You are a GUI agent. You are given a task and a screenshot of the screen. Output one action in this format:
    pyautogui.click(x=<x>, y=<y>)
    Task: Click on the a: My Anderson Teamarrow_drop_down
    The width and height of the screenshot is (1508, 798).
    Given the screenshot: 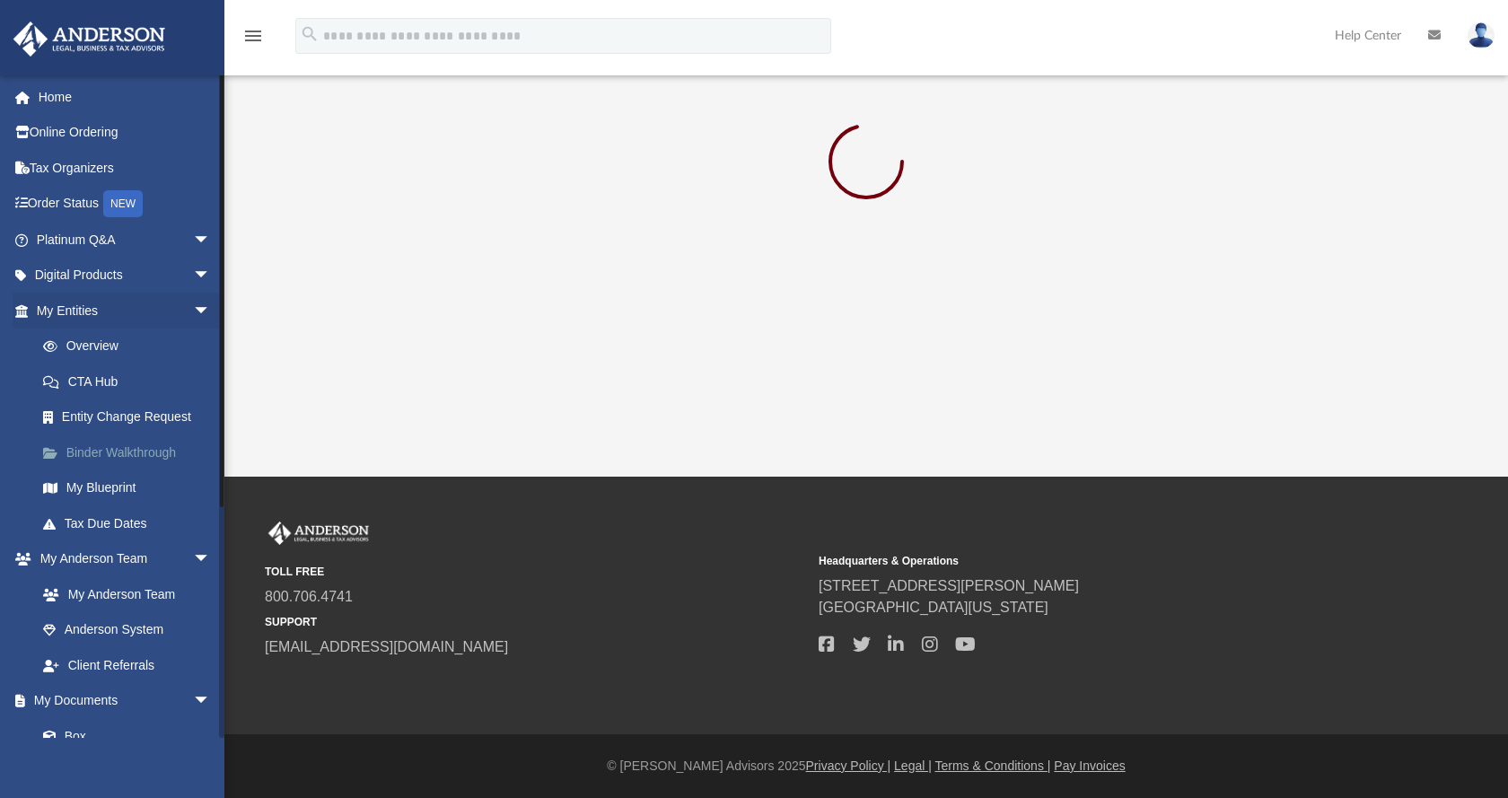 What is the action you would take?
    pyautogui.click(x=120, y=559)
    